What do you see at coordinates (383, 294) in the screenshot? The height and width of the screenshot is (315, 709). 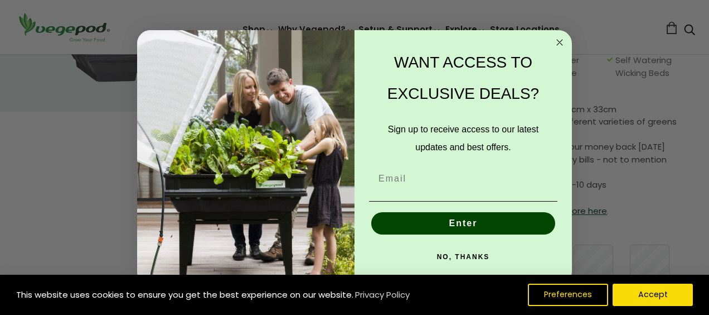 I see `a: Privacy Policy (opens in a new tab)` at bounding box center [383, 294].